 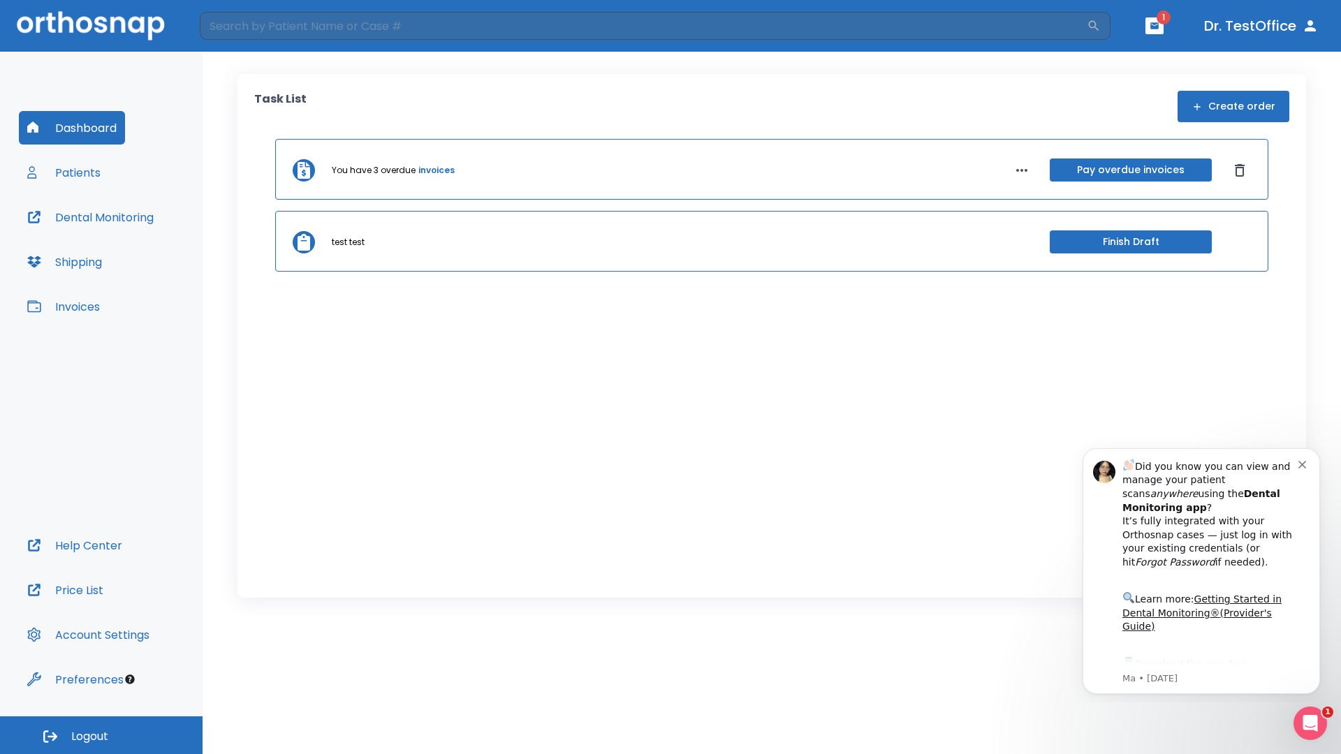 What do you see at coordinates (90, 217) in the screenshot?
I see `button: Dental Monitoring` at bounding box center [90, 217].